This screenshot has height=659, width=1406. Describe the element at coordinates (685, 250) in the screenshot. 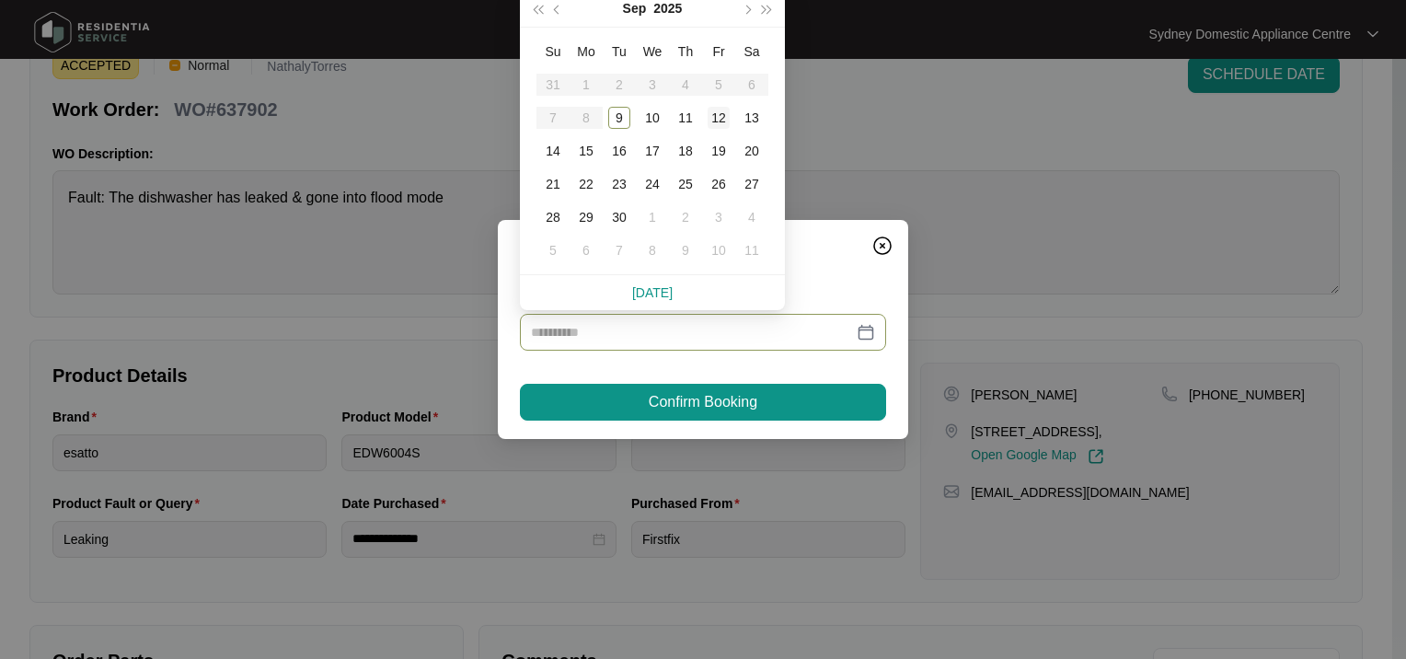

I see `td: 2025-10-09` at that location.